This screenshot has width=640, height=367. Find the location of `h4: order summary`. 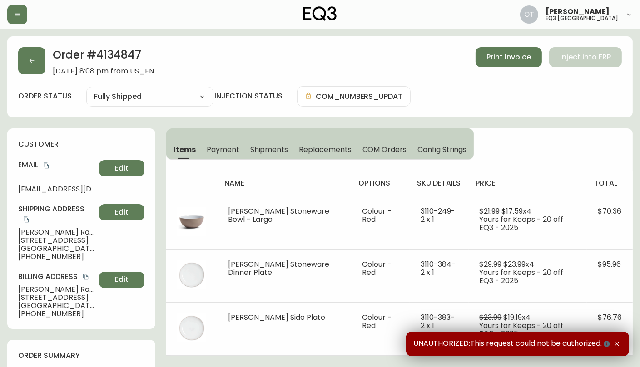

h4: order summary is located at coordinates (81, 356).